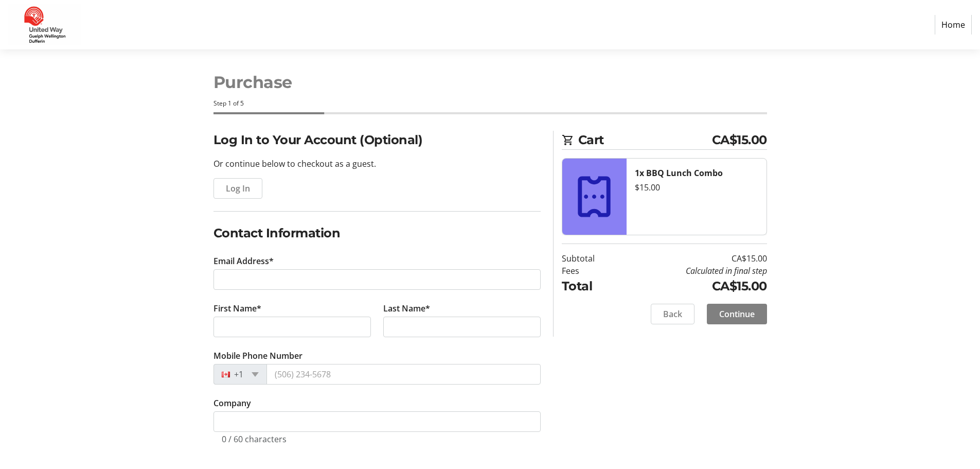 Image resolution: width=980 pixels, height=469 pixels. What do you see at coordinates (672, 314) in the screenshot?
I see `button: Back` at bounding box center [672, 314].